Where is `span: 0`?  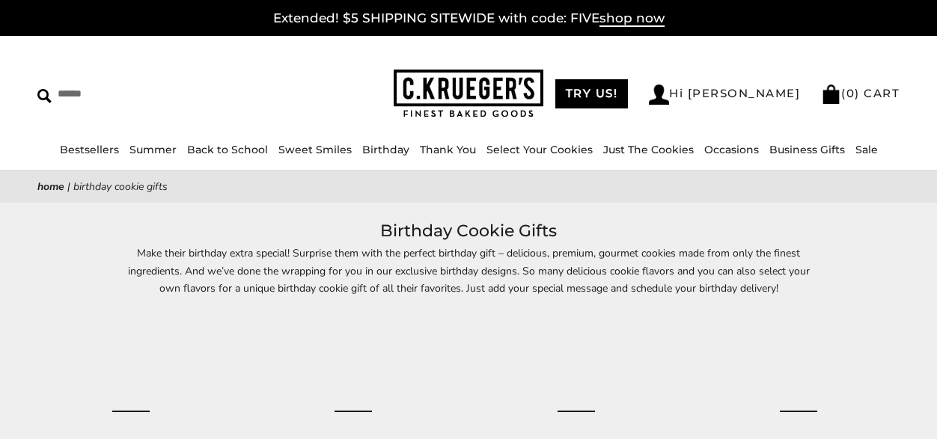
span: 0 is located at coordinates (851, 93).